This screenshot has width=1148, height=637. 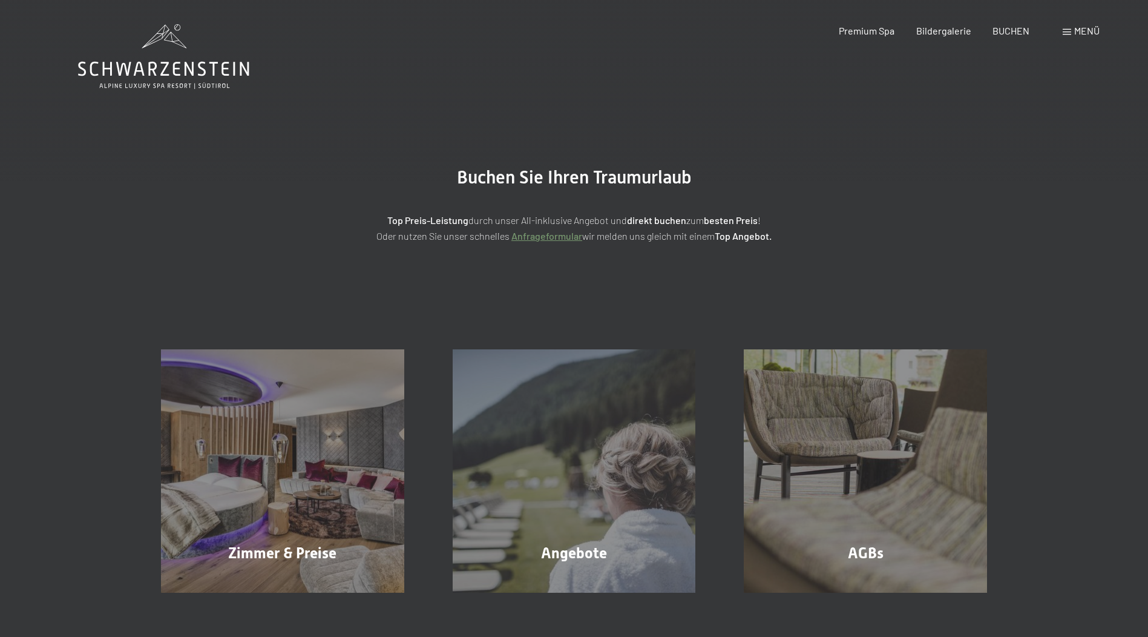 What do you see at coordinates (574, 553) in the screenshot?
I see `span: Angebote` at bounding box center [574, 553].